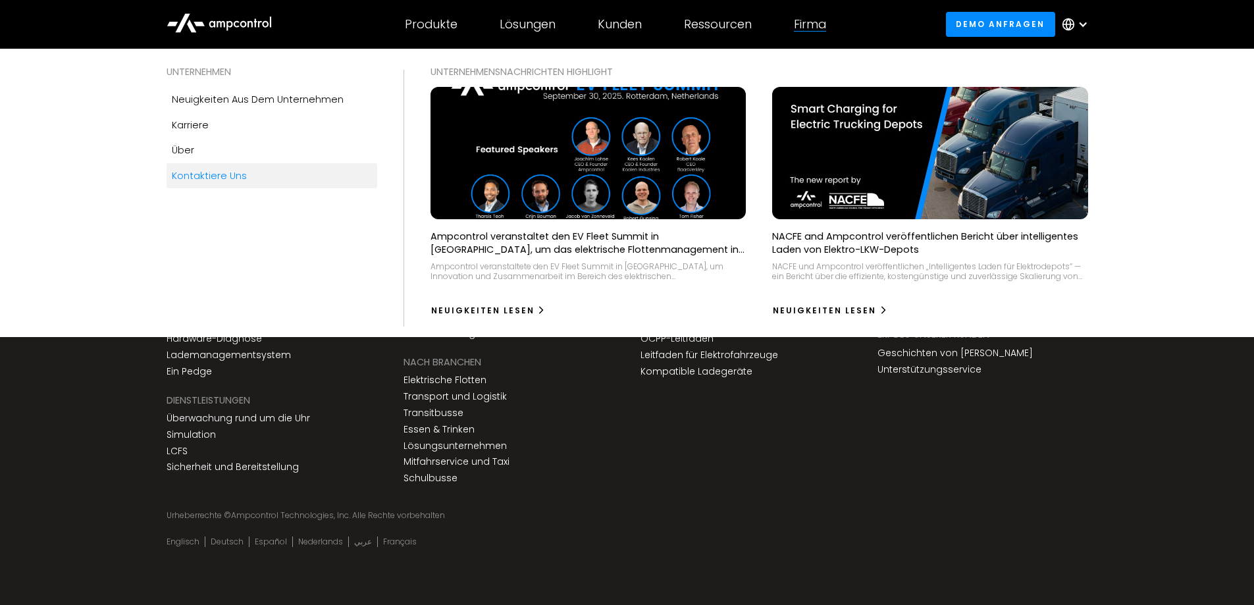 Image resolution: width=1254 pixels, height=605 pixels. What do you see at coordinates (400, 542) in the screenshot?
I see `a: Français` at bounding box center [400, 542].